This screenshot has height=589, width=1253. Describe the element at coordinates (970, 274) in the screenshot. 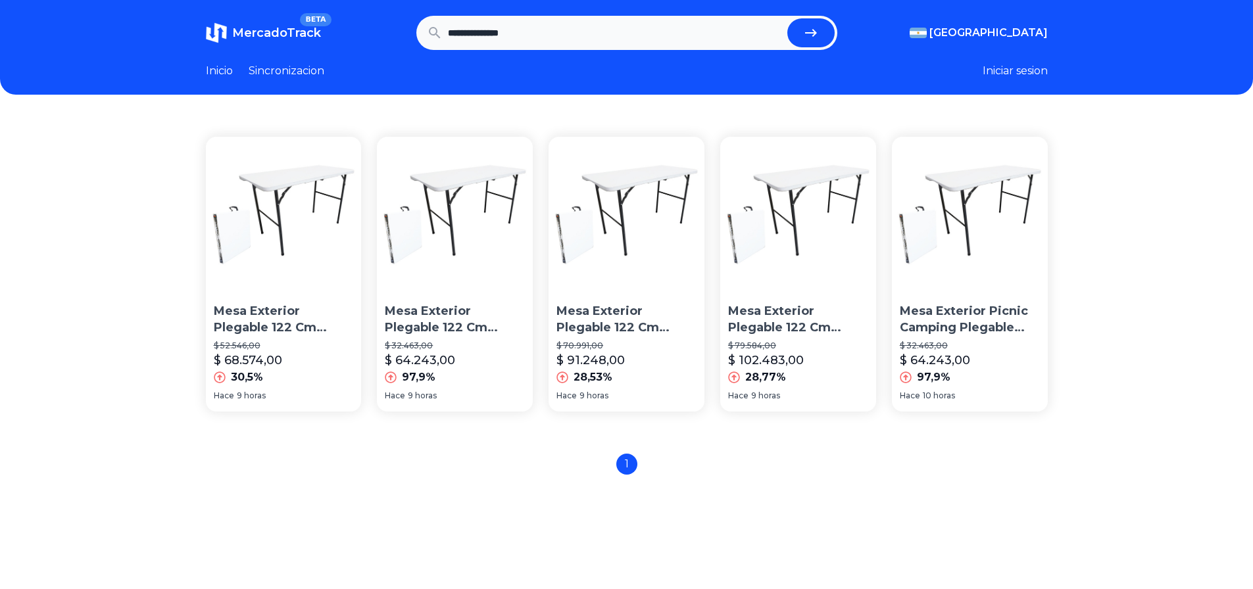

I see `a: Mesa Exterior Picnic Camping Plegable Polipropileno Hierro Alpina 122 X 60 X 74 CmMesa Exterior P...` at that location.